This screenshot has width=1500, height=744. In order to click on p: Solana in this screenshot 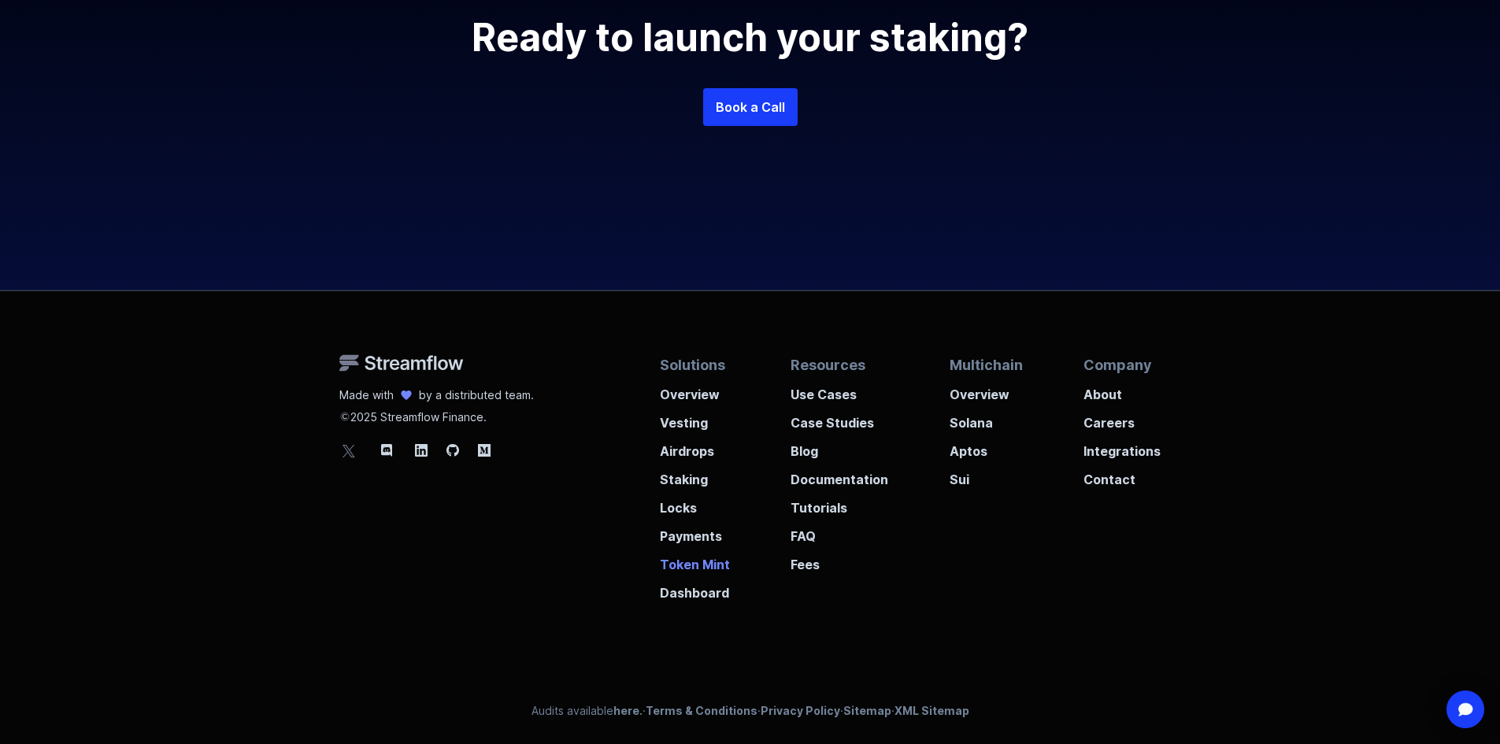, I will do `click(986, 418)`.